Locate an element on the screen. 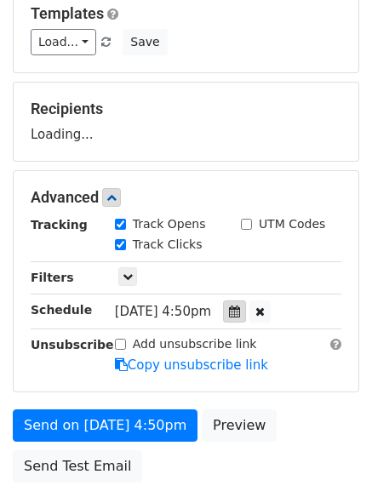 This screenshot has height=497, width=372. label: Add unsubscribe link is located at coordinates (195, 344).